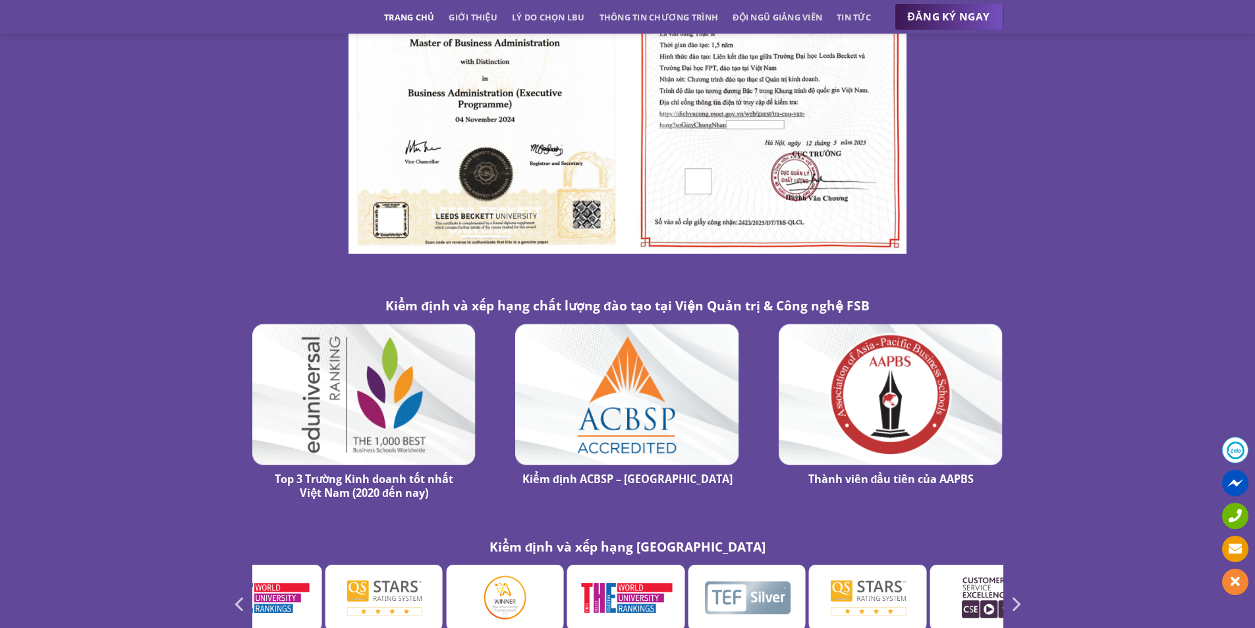 The width and height of the screenshot is (1255, 628). Describe the element at coordinates (778, 17) in the screenshot. I see `a: Đội ngũ giảng viên` at that location.